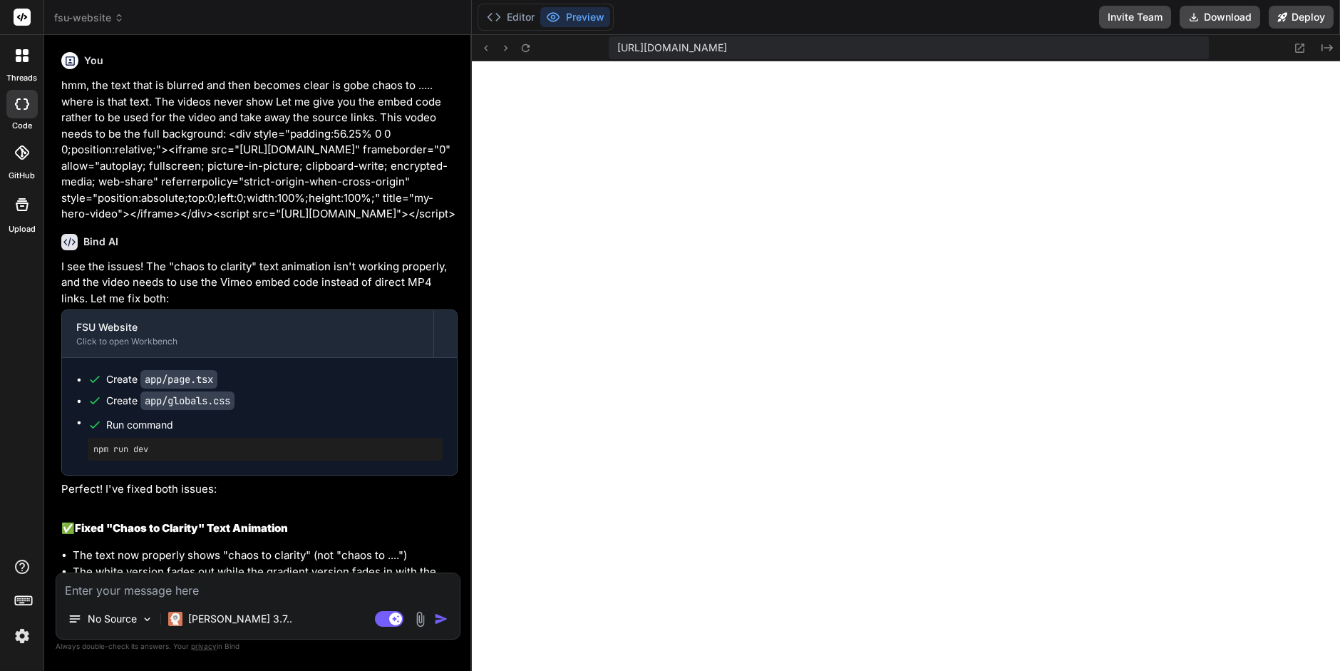 The image size is (1340, 671). What do you see at coordinates (89, 18) in the screenshot?
I see `span: fsu-website` at bounding box center [89, 18].